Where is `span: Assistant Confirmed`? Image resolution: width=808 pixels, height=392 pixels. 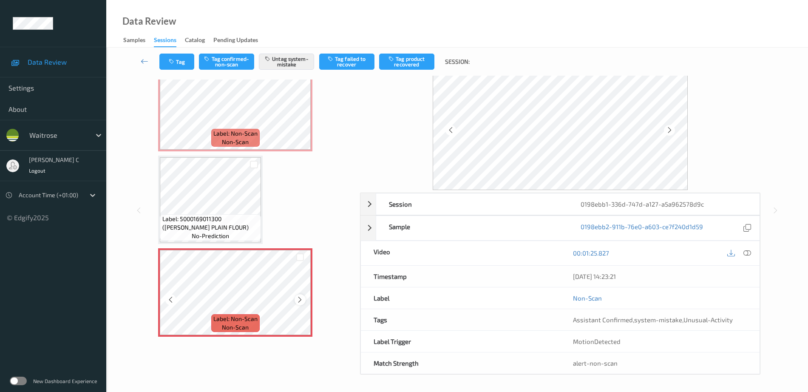
span: Assistant Confirmed is located at coordinates (603, 320).